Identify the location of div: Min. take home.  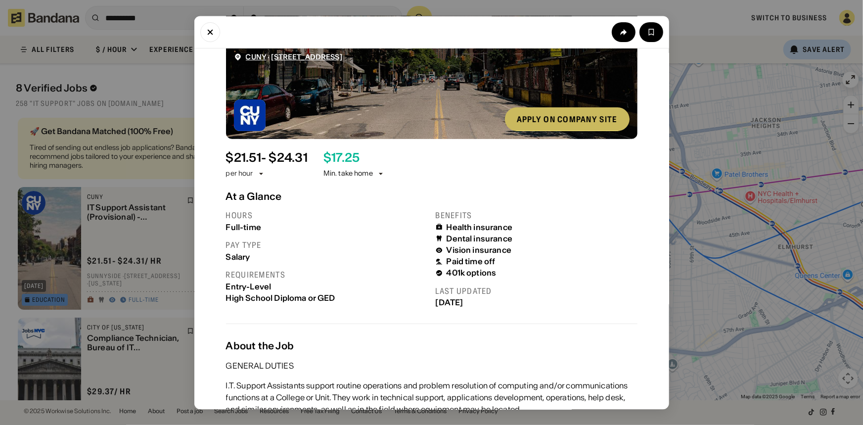
(354, 174).